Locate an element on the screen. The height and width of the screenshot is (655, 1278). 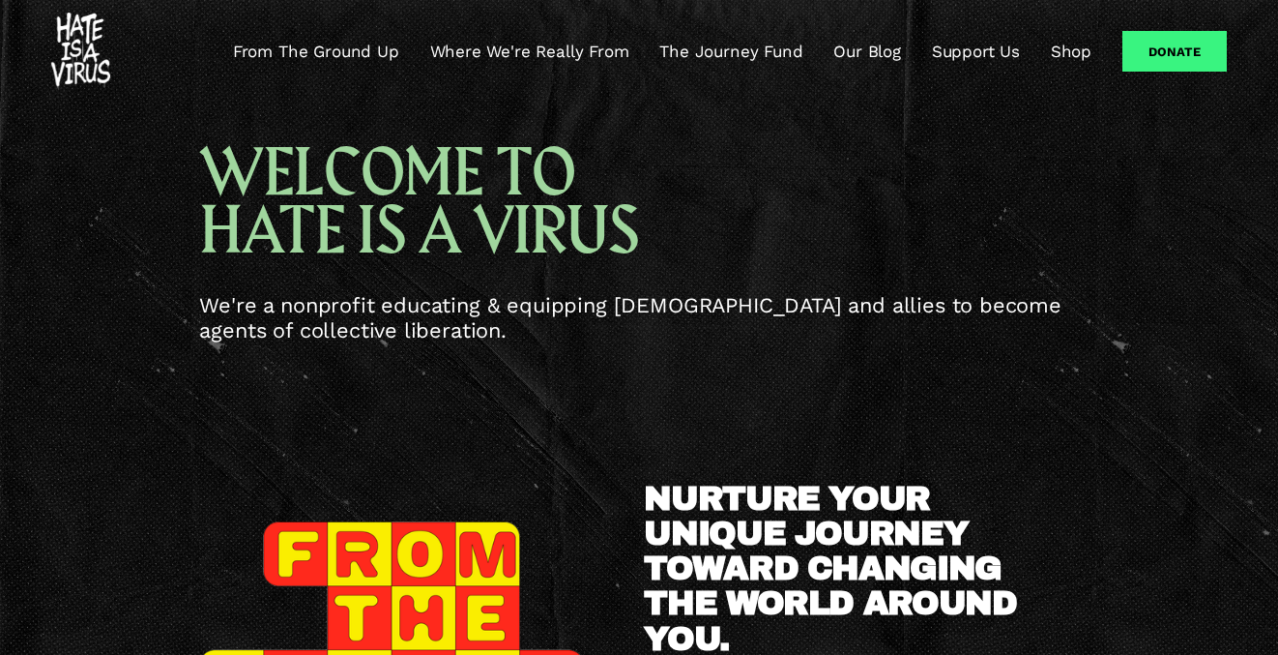
a: Donate is located at coordinates (1175, 51).